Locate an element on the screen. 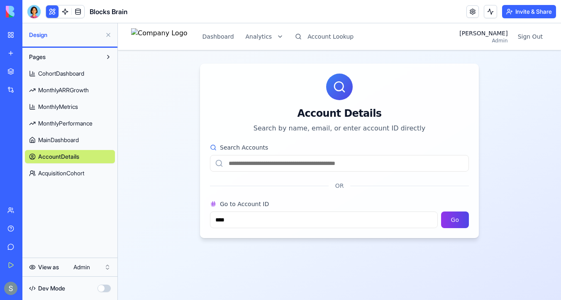 Image resolution: width=561 pixels, height=300 pixels. a: MonthlyMetrics is located at coordinates (70, 107).